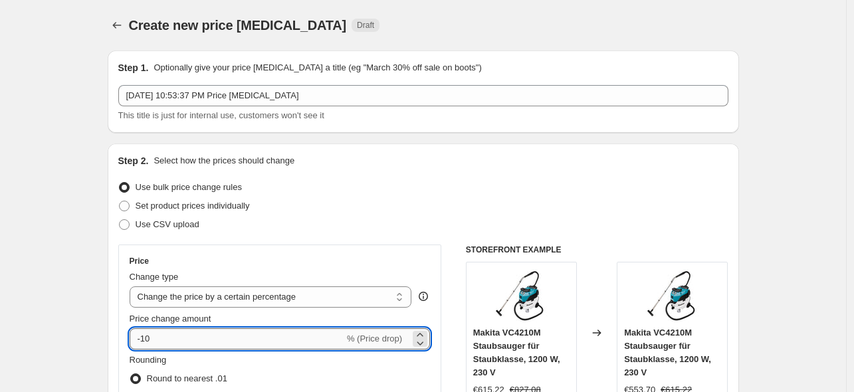 The width and height of the screenshot is (854, 392). I want to click on span: Set product prices individually, so click(193, 205).